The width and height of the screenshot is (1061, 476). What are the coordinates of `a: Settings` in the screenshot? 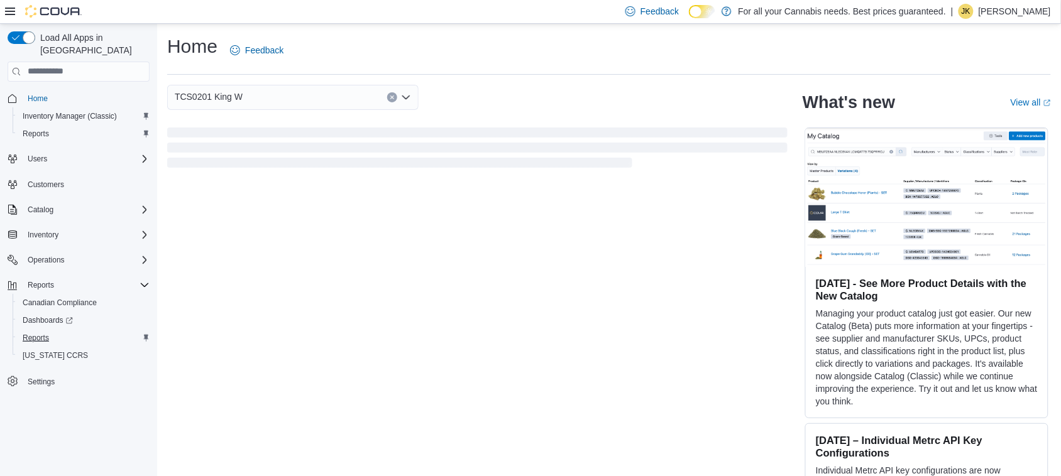 It's located at (41, 382).